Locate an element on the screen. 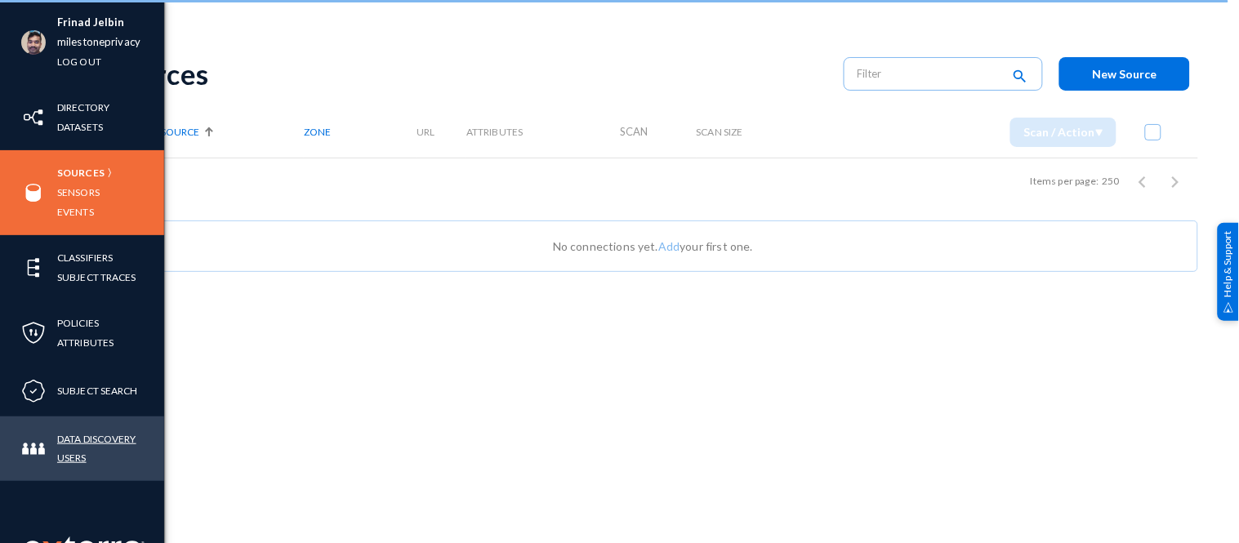 This screenshot has width=1239, height=543. img: icon-sources.svg is located at coordinates (33, 193).